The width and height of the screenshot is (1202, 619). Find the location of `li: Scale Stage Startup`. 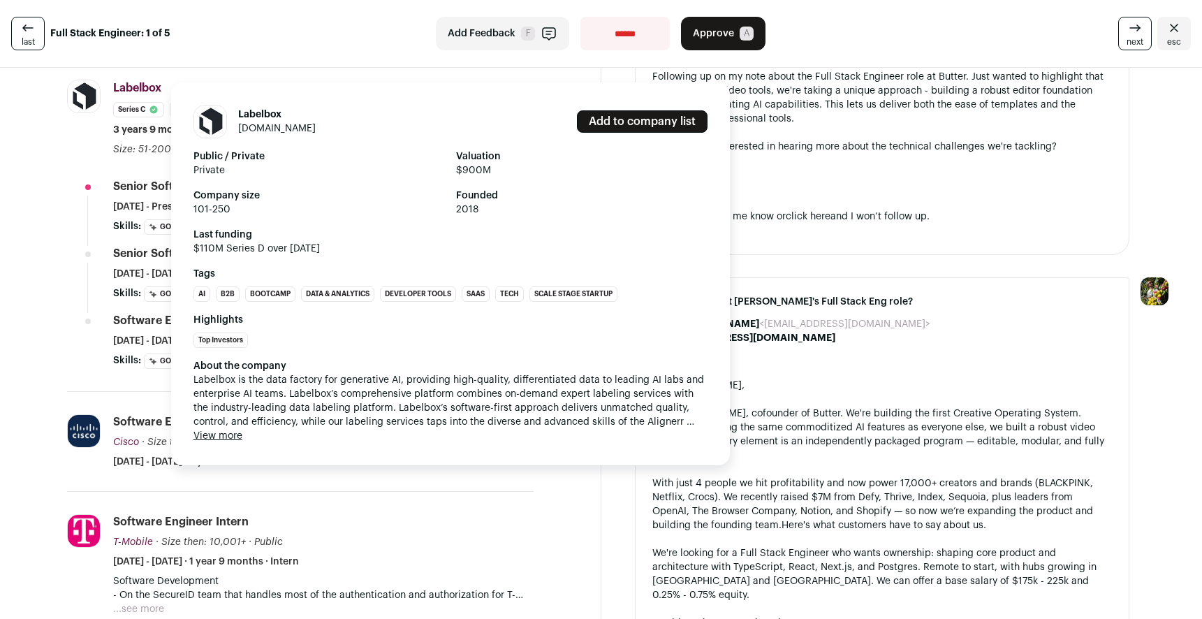

li: Scale Stage Startup is located at coordinates (573, 294).